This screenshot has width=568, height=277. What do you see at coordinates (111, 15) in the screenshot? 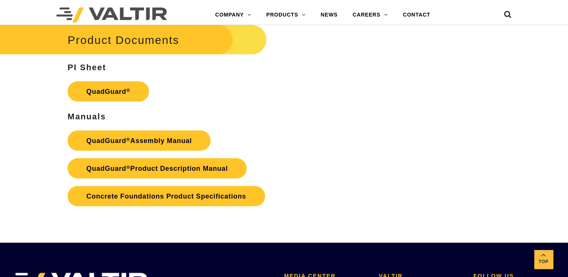
I see `img: Valtir` at bounding box center [111, 15].